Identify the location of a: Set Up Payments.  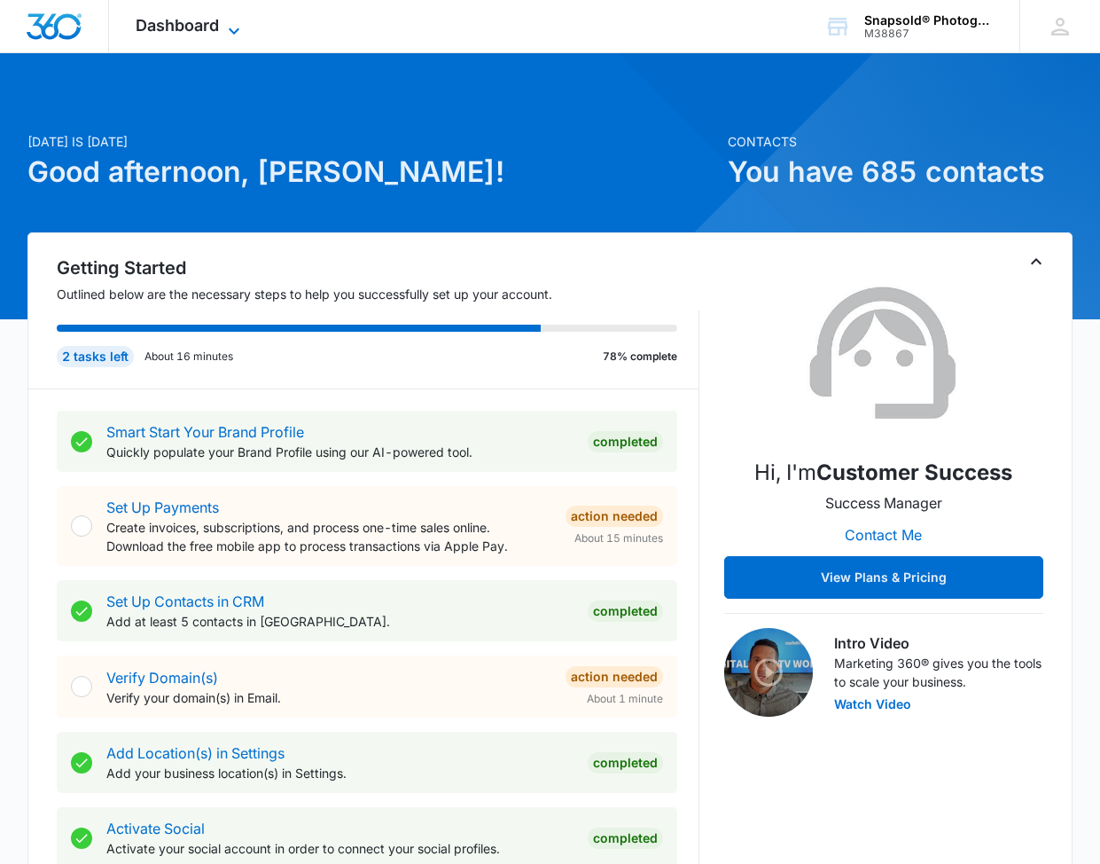
(162, 507).